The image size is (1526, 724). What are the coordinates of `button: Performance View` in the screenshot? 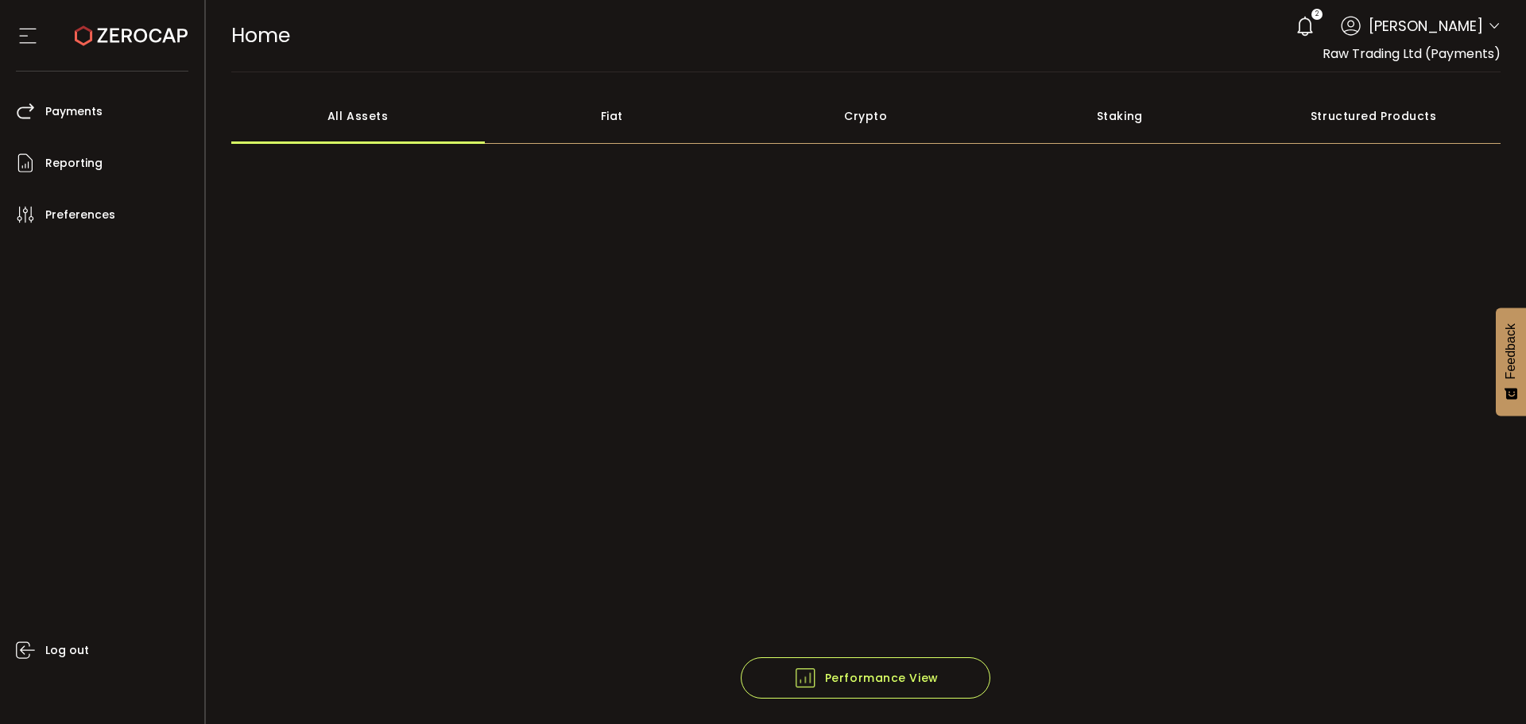 It's located at (866, 678).